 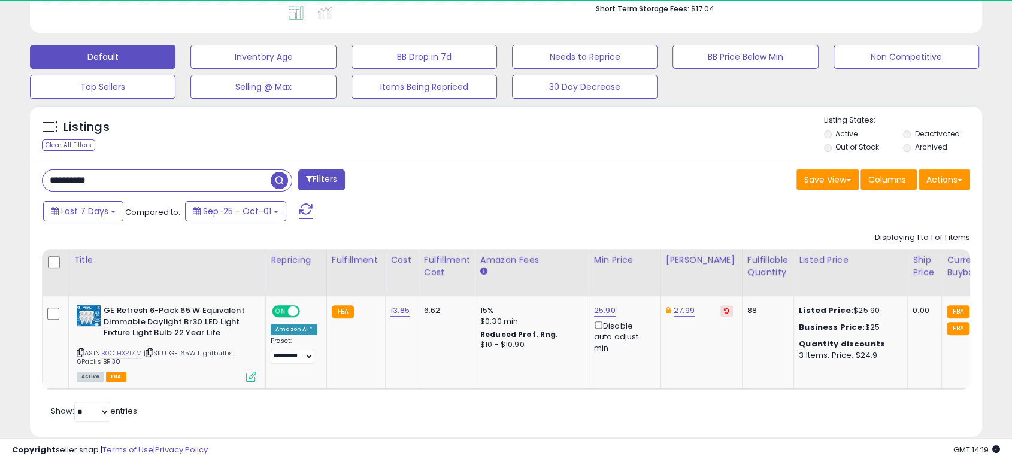 What do you see at coordinates (532, 260) in the screenshot?
I see `div: Amazon Fees` at bounding box center [532, 260].